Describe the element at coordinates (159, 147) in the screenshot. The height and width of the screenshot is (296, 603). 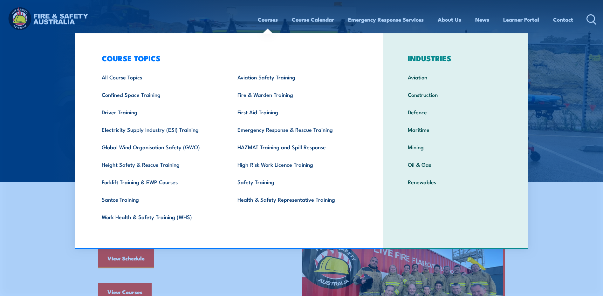
I see `a: Global Wind Organisation Safety (GWO)` at that location.